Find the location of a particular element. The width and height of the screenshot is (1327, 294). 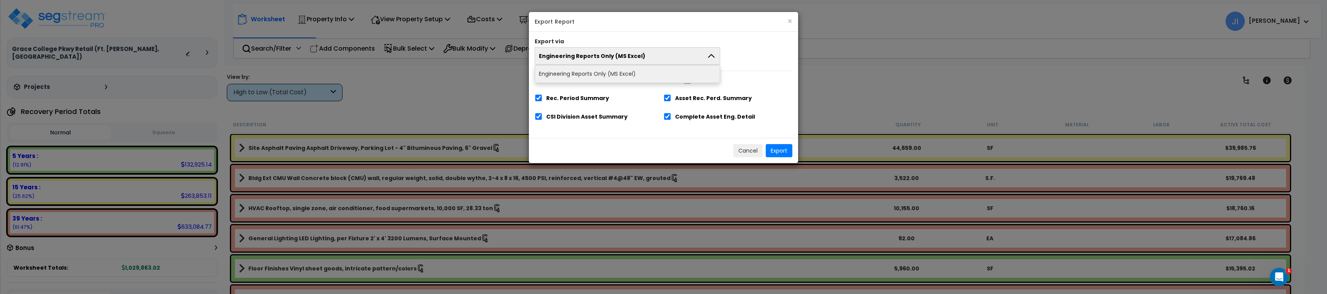

label: Rec. Period Summary is located at coordinates (578, 98).